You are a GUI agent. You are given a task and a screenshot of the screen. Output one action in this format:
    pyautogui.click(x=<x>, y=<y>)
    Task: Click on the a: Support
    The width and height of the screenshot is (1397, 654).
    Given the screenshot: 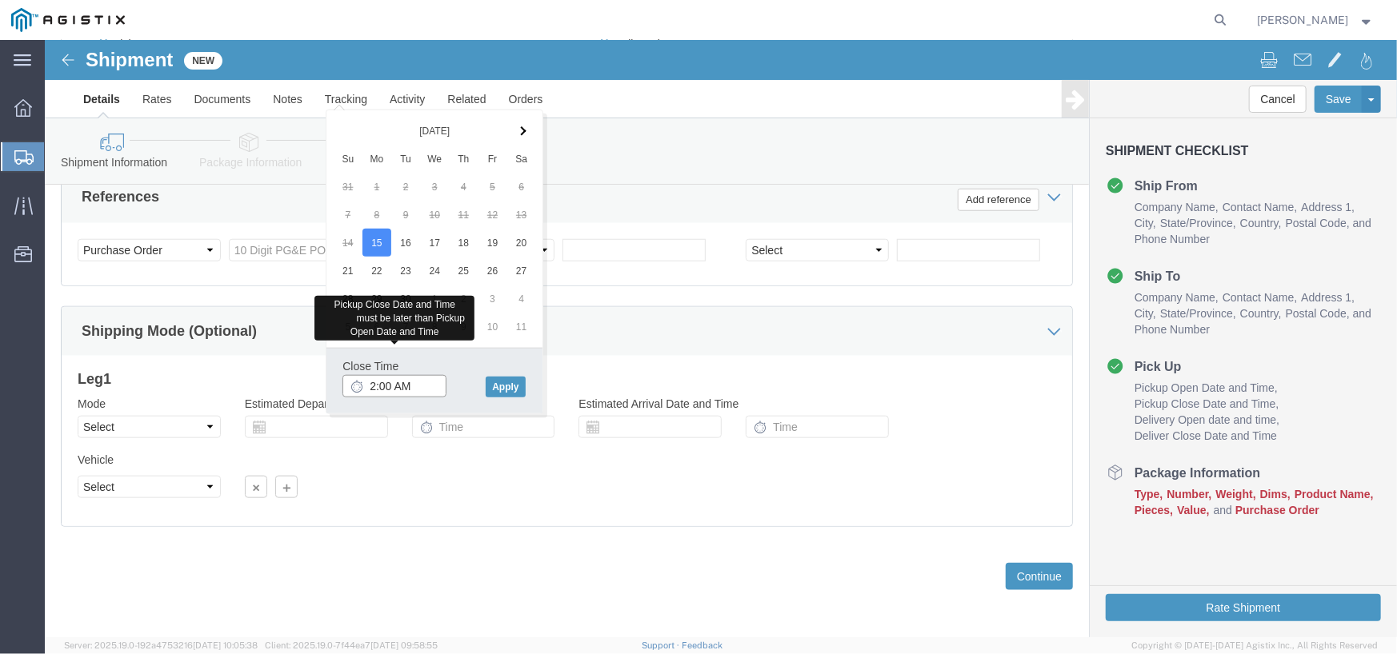 What is the action you would take?
    pyautogui.click(x=662, y=646)
    